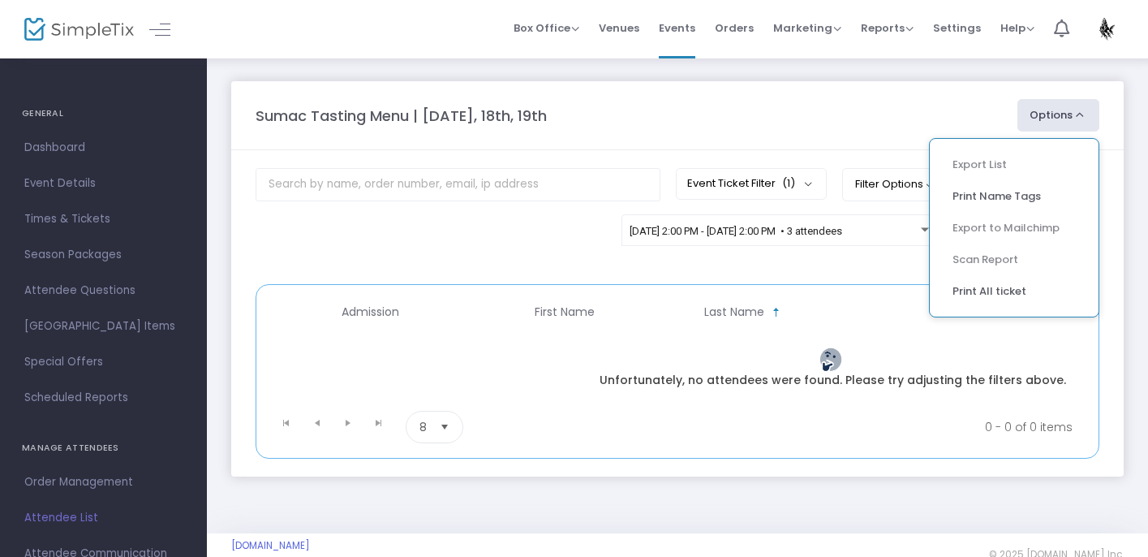  I want to click on span: Box Office, so click(546, 28).